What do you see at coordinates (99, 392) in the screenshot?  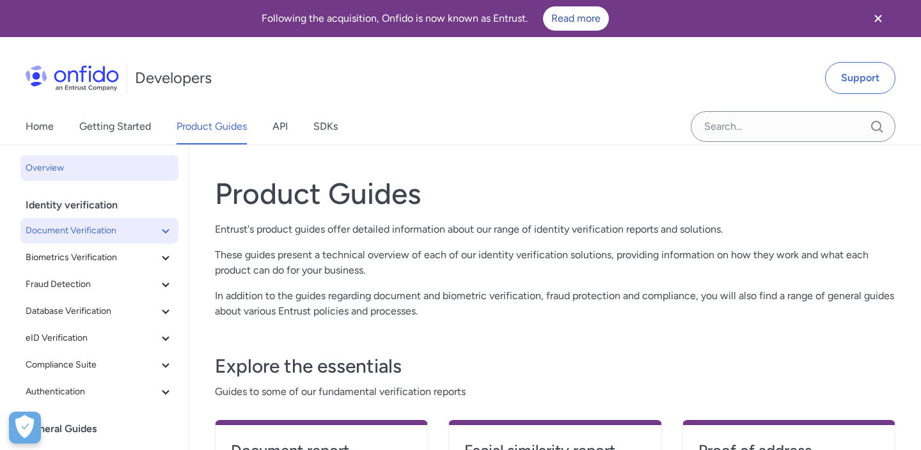 I see `button: Authentication` at bounding box center [99, 392].